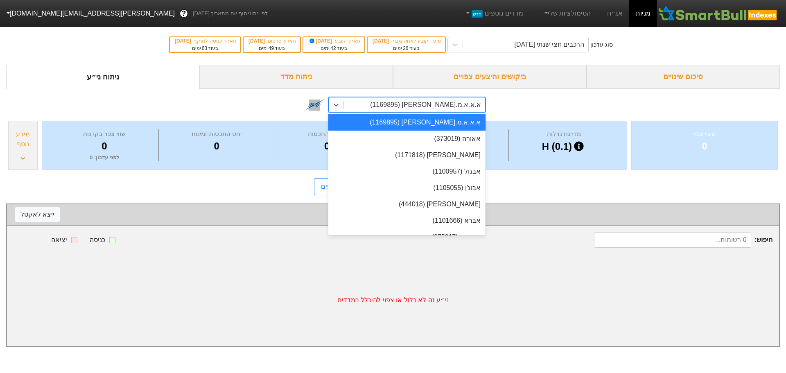 The image size is (786, 373). What do you see at coordinates (718, 14) in the screenshot?
I see `img: SmartBull` at bounding box center [718, 14].